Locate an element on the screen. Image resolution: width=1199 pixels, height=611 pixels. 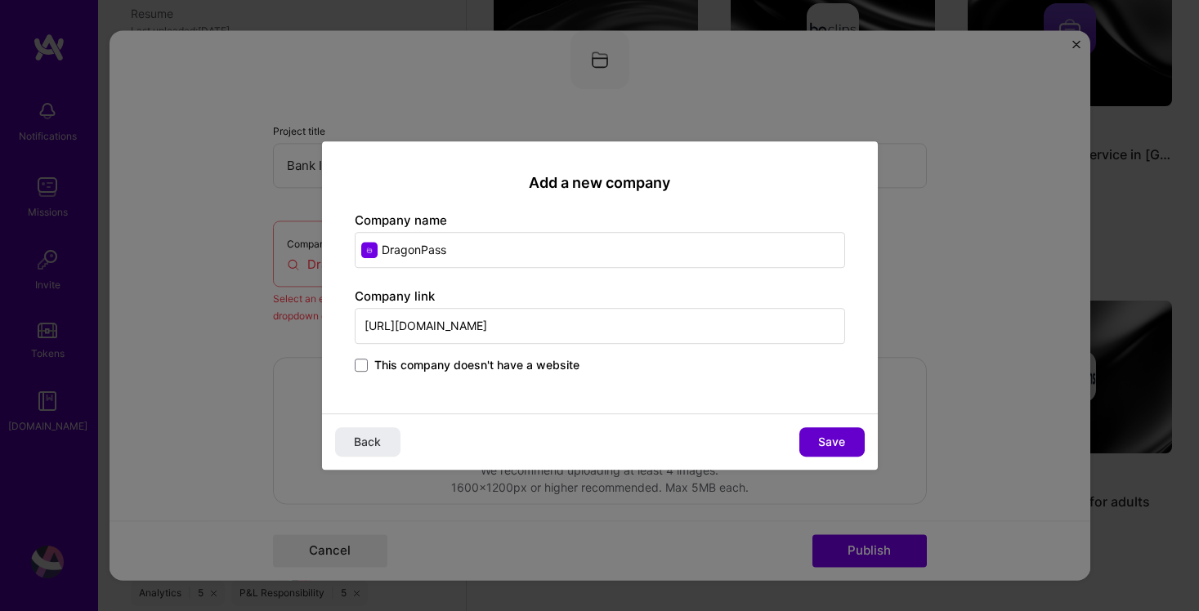
label: Company name is located at coordinates (400, 220).